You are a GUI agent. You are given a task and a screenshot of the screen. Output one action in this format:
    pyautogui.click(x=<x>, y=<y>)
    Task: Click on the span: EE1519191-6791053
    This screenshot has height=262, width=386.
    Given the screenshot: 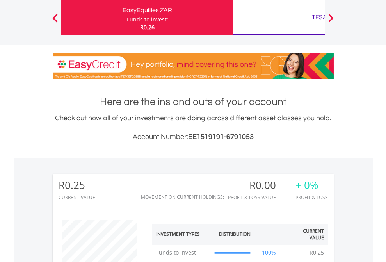 What is the action you would take?
    pyautogui.click(x=221, y=137)
    